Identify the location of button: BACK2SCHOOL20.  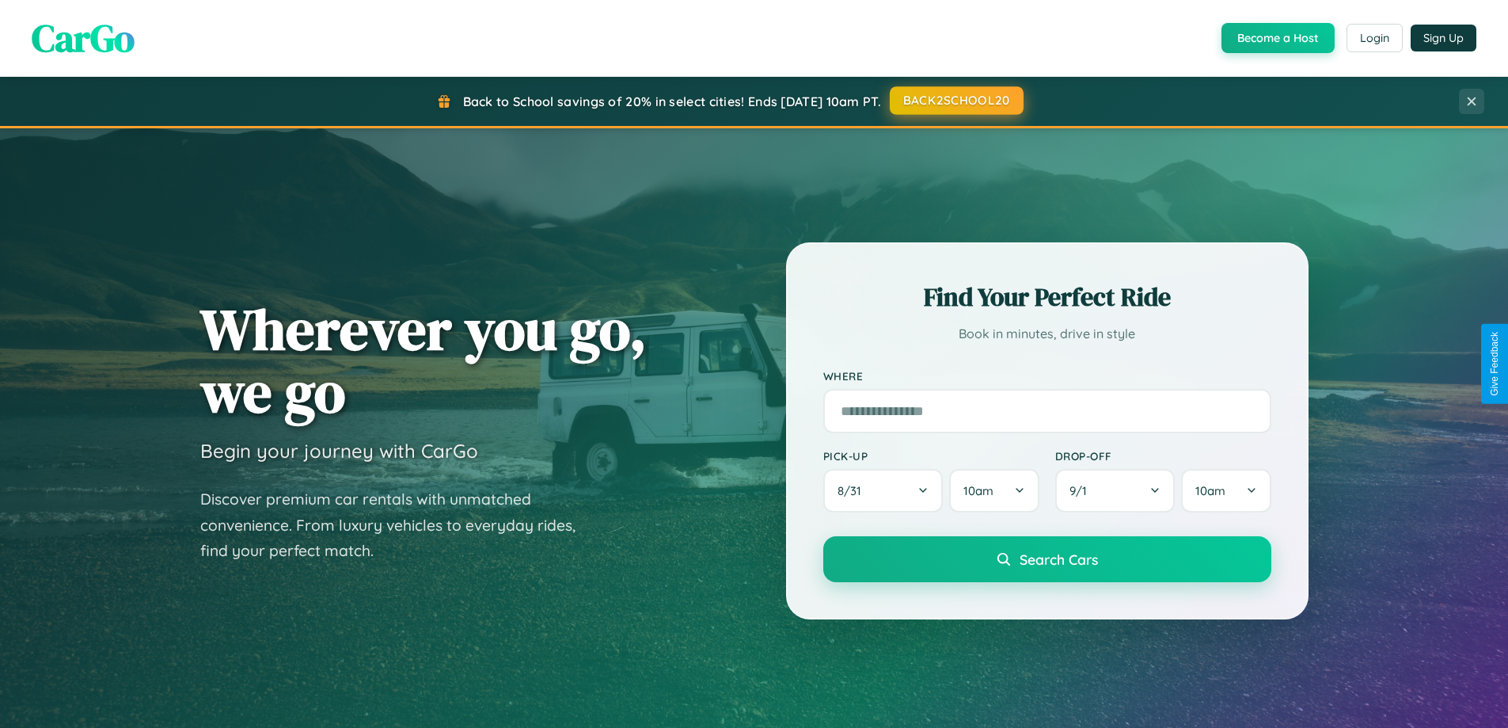
(956, 101).